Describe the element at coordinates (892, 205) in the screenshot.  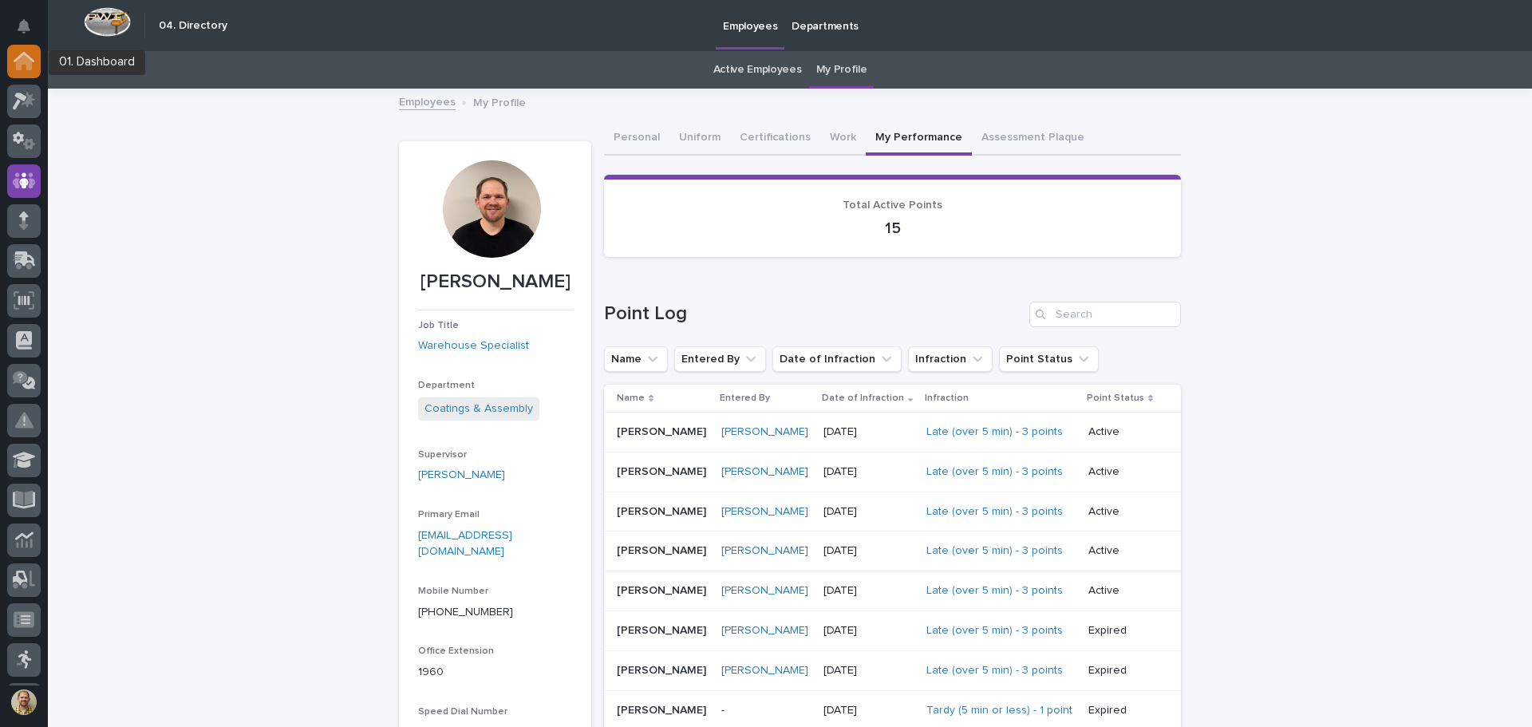
I see `span: Total Active Points` at that location.